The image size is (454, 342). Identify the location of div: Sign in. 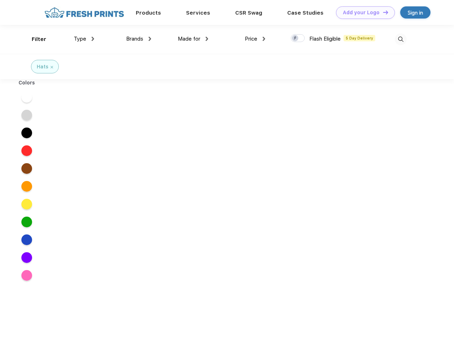
(415, 12).